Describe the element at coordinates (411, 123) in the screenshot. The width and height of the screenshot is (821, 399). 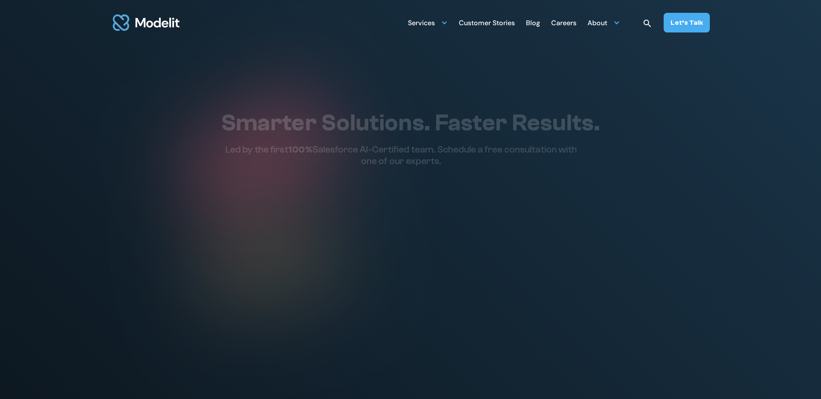
I see `h1: Smarter Solutions. Faster Results.` at that location.